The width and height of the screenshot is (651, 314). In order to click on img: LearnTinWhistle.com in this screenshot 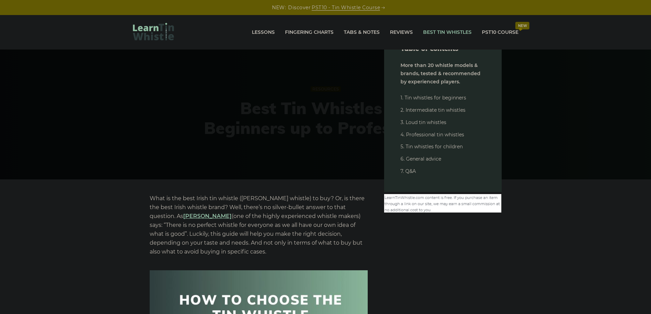, I will do `click(153, 31)`.